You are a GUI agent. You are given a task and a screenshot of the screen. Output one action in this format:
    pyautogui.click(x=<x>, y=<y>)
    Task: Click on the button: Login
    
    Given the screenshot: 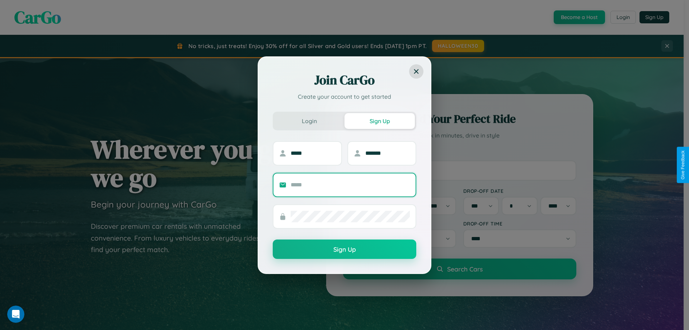 What is the action you would take?
    pyautogui.click(x=309, y=121)
    